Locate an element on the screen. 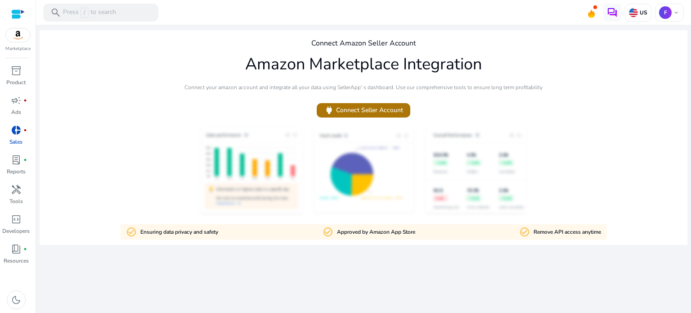 This screenshot has width=691, height=313. p: Press to search is located at coordinates (90, 13).